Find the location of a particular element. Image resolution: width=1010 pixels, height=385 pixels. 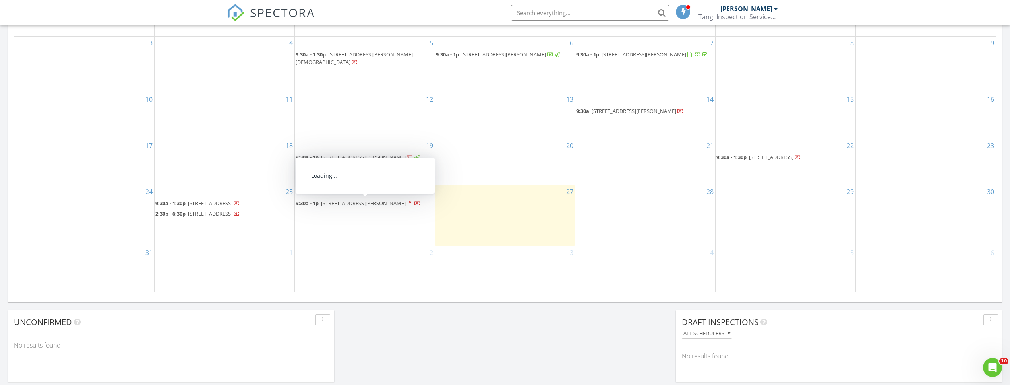

a: Go to August 19, 2025 is located at coordinates (430, 145).